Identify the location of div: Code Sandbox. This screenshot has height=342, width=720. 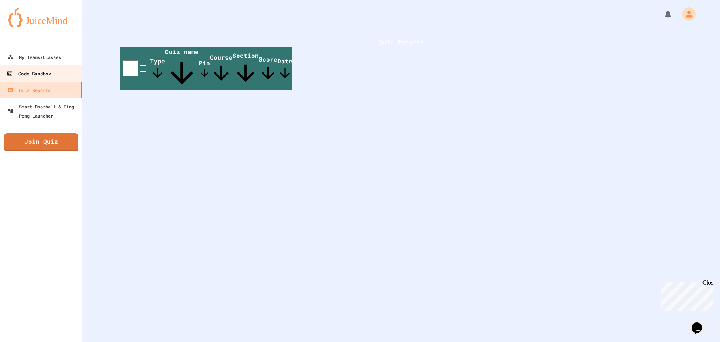
(29, 74).